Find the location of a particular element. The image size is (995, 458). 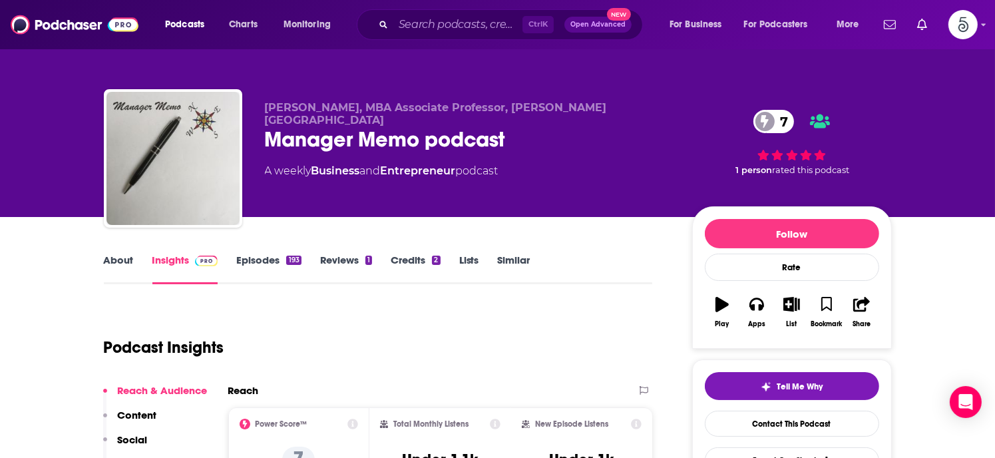

div: A weekly podcast is located at coordinates (381, 171).